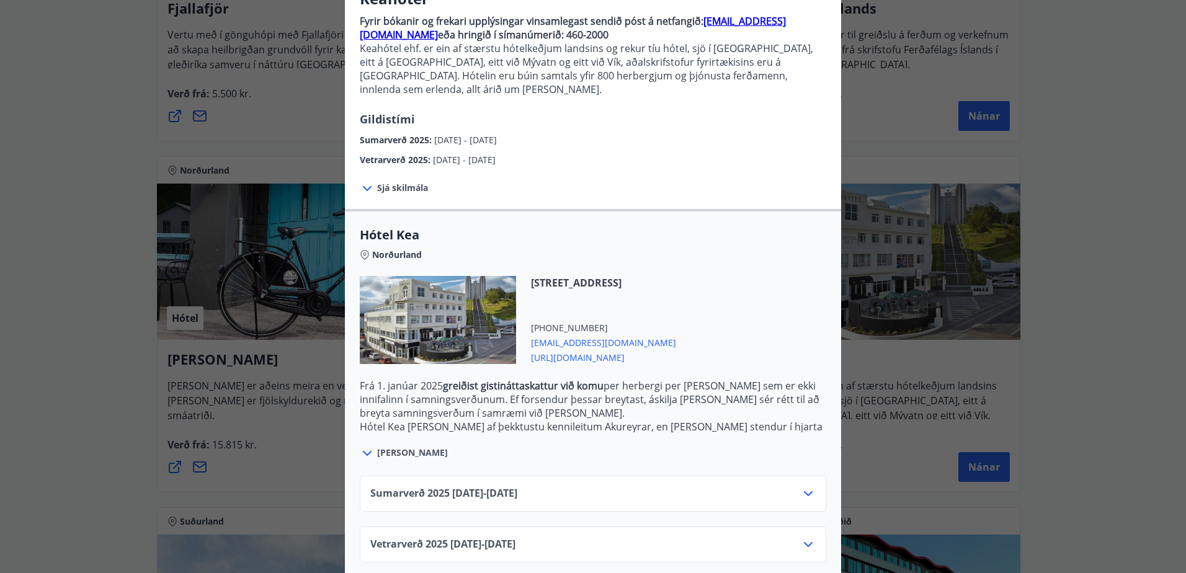  I want to click on span: Gildistími, so click(387, 119).